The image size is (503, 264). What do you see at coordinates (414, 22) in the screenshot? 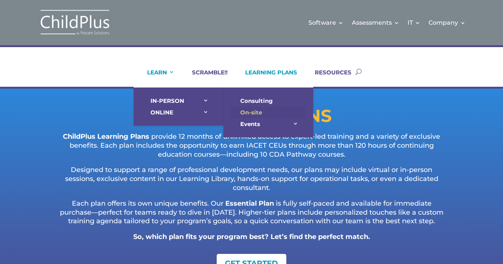
I see `a: IT` at bounding box center [414, 22].